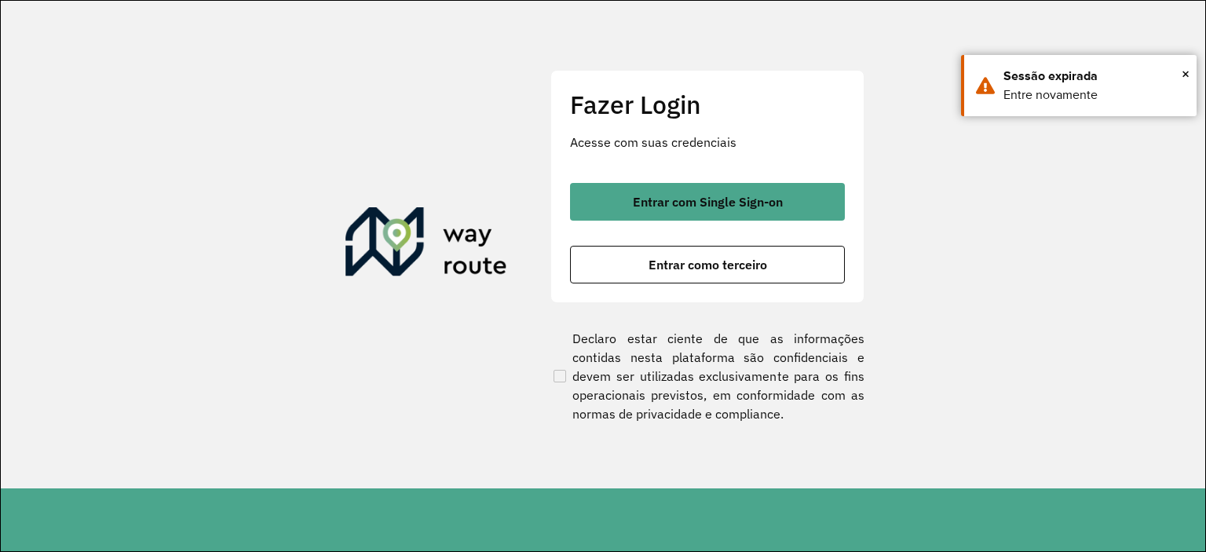  I want to click on div: Sessão expirada, so click(1094, 76).